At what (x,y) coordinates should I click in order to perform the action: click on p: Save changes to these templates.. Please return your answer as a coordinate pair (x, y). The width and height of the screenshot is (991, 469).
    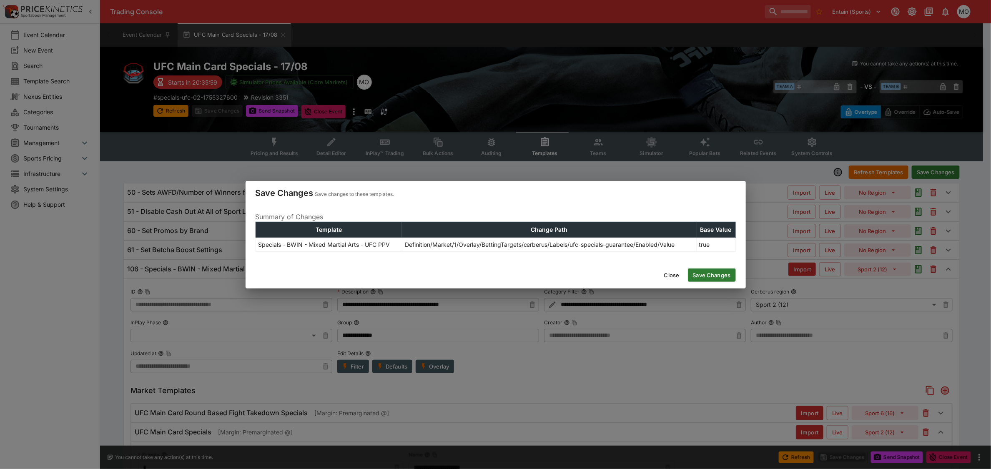
    Looking at the image, I should click on (355, 194).